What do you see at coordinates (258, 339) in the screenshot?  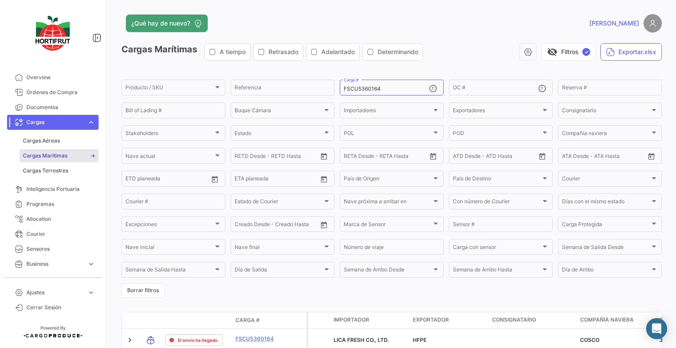 I see `a: FSCU5360164` at bounding box center [258, 339].